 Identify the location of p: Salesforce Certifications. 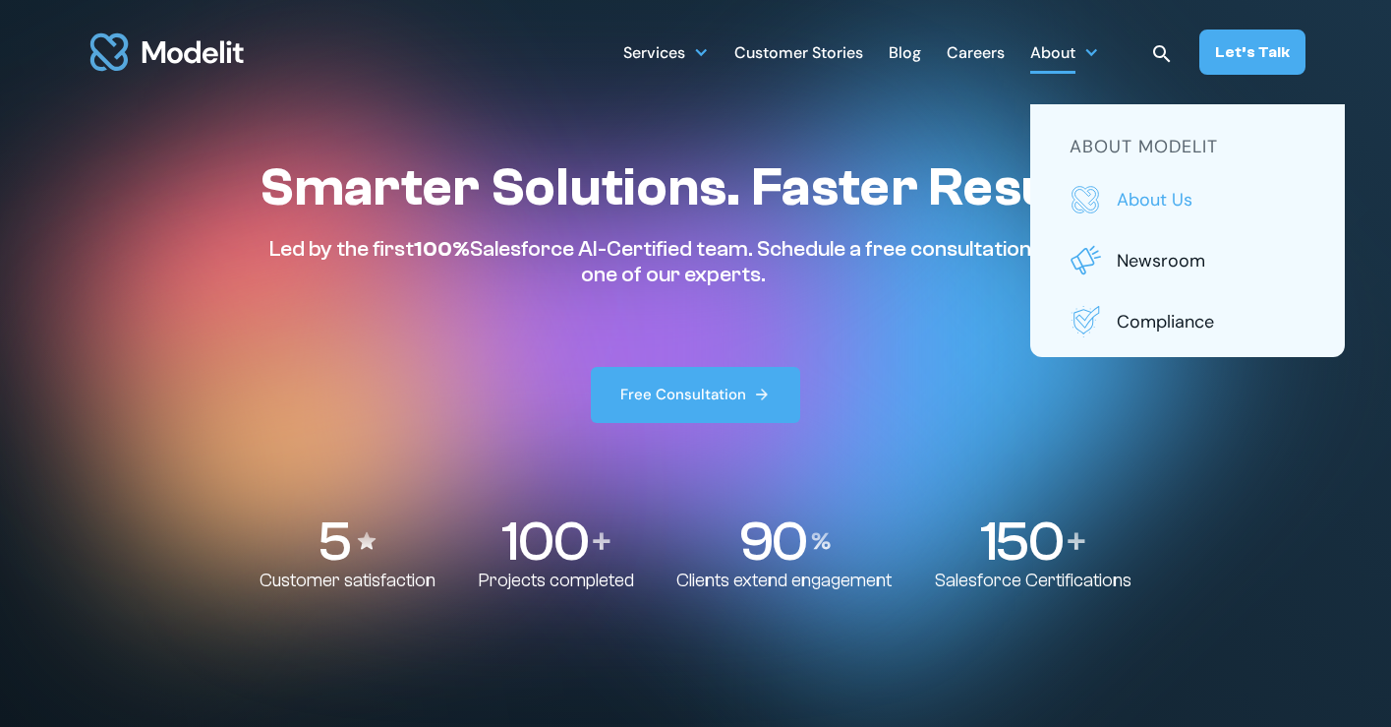
(1033, 580).